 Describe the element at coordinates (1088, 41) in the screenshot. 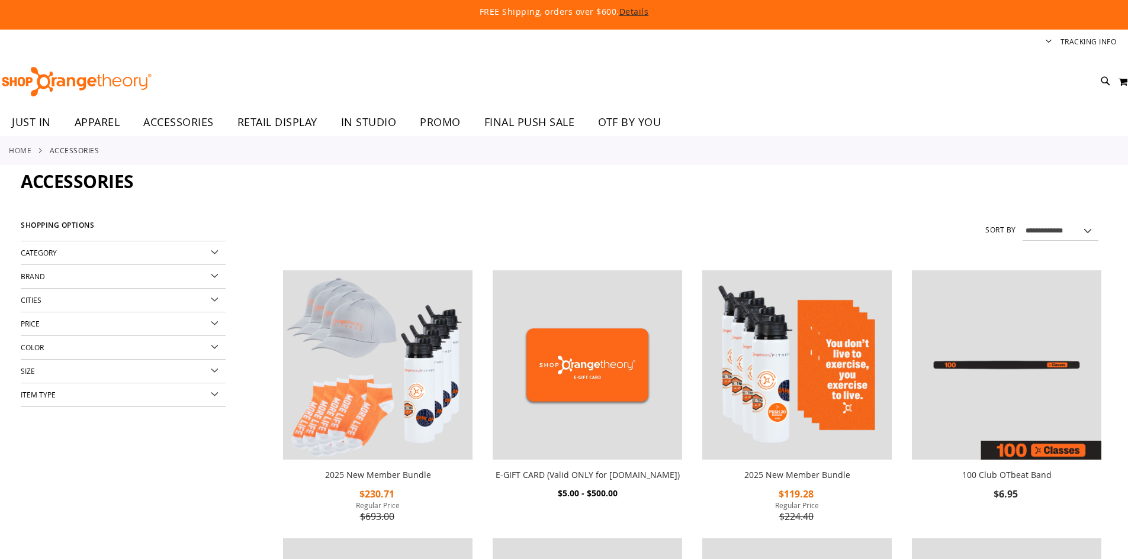

I see `a: Tracking Info` at that location.